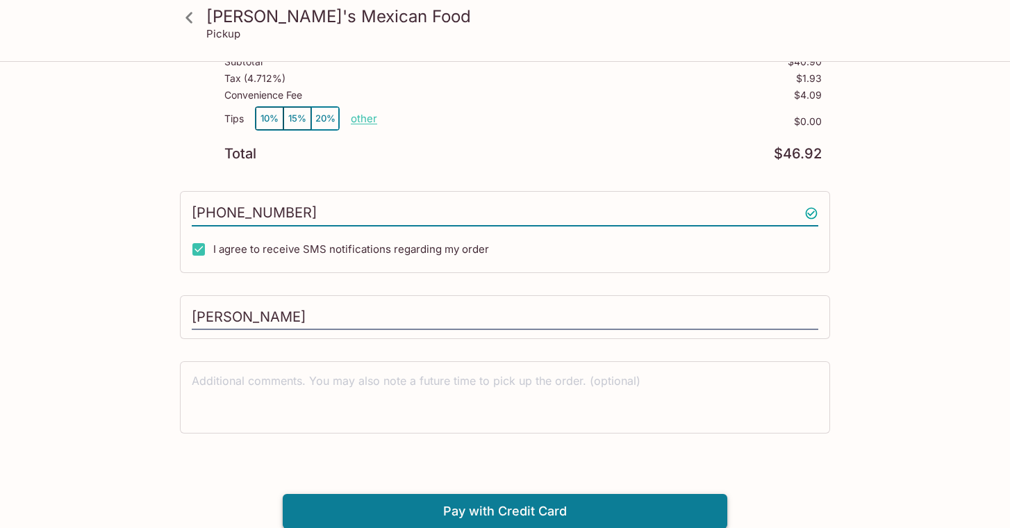  Describe the element at coordinates (243, 62) in the screenshot. I see `p: Subtotal` at that location.